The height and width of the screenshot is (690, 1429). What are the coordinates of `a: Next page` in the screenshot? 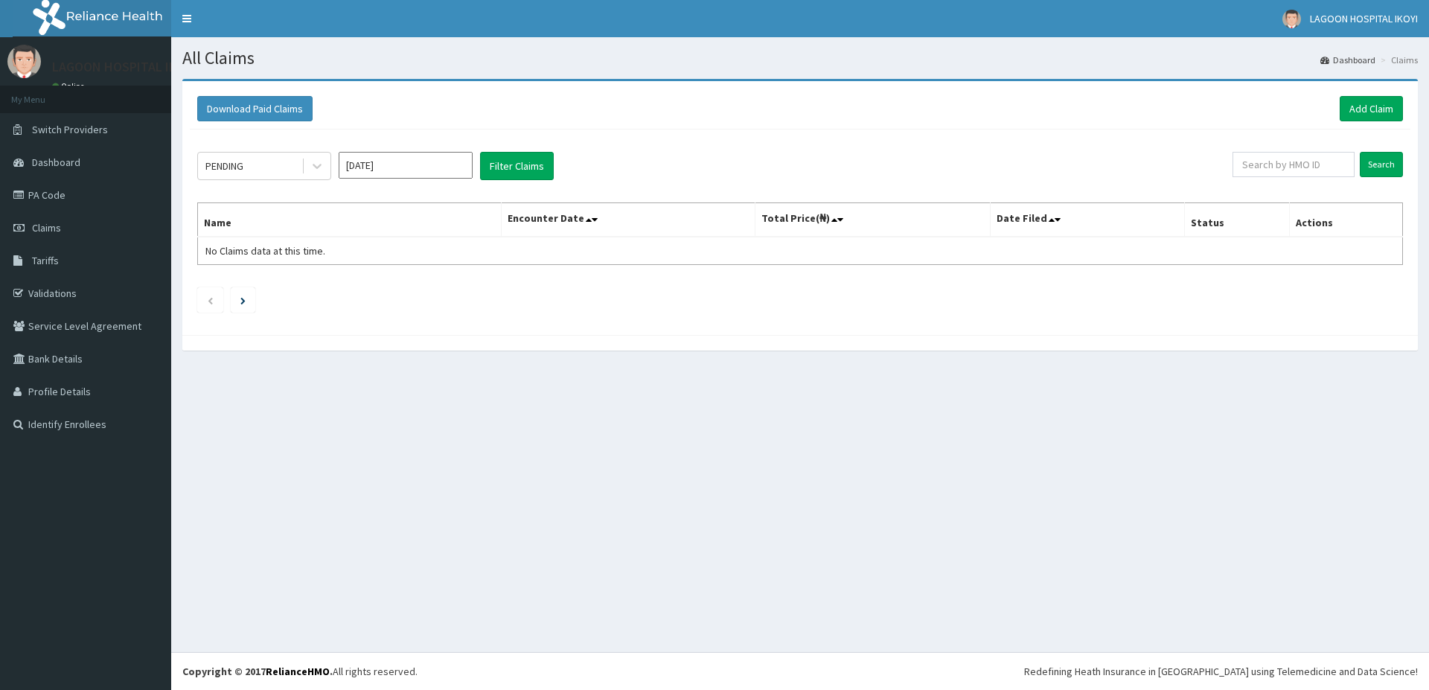 It's located at (243, 300).